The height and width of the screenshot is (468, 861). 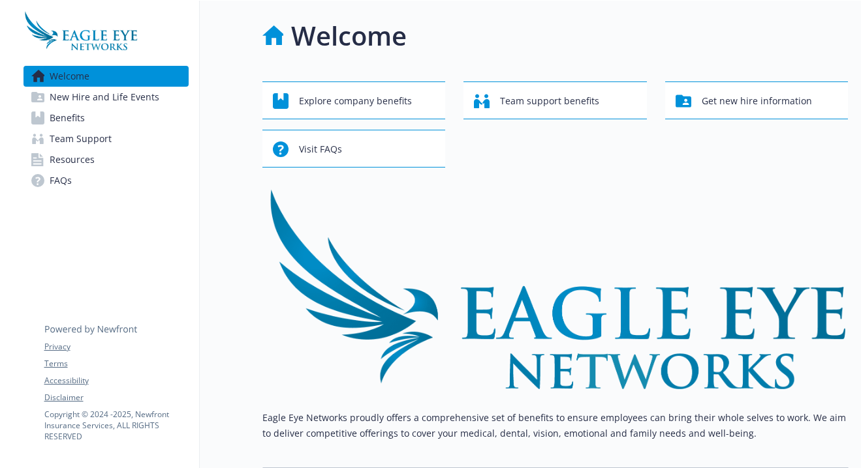 What do you see at coordinates (80, 139) in the screenshot?
I see `span: Team Support` at bounding box center [80, 139].